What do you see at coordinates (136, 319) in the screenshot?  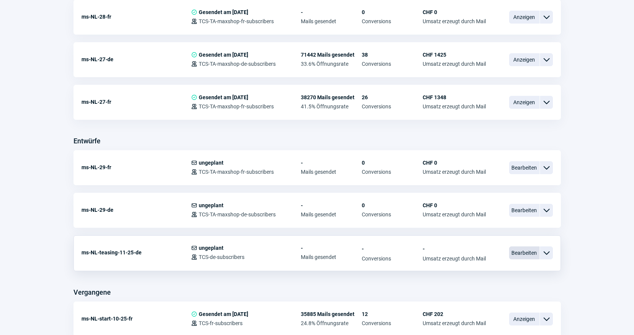 I see `div: ms-NL-start-10-25-fr` at bounding box center [136, 319].